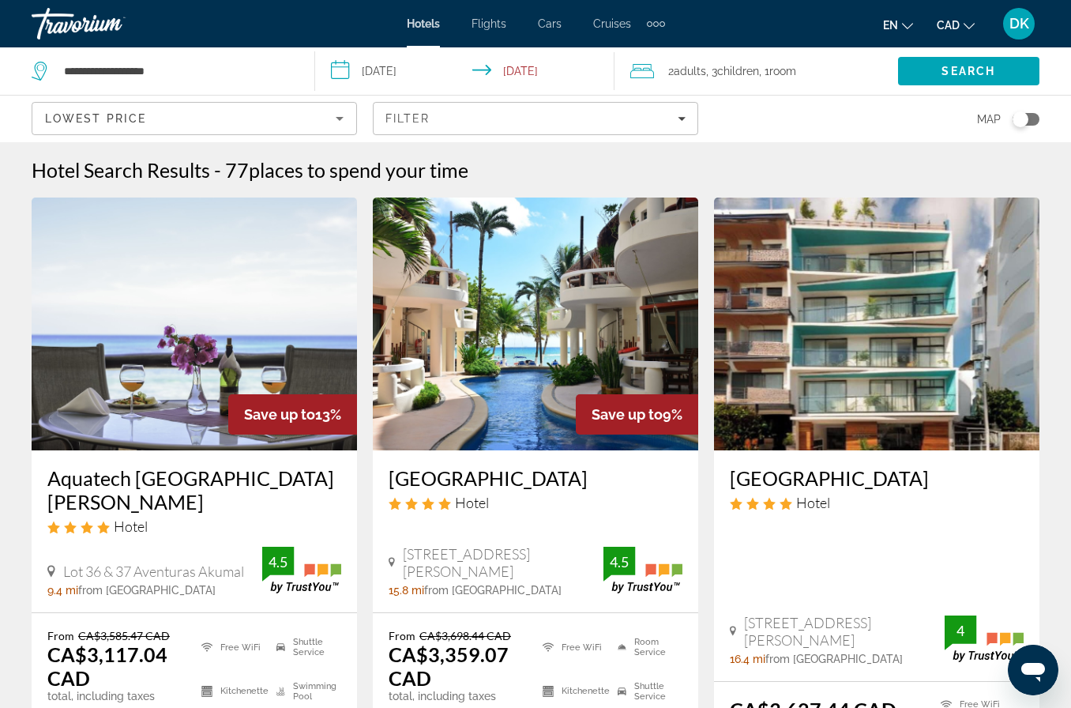 This screenshot has width=1071, height=708. What do you see at coordinates (305, 647) in the screenshot?
I see `li: Shuttle Service` at bounding box center [305, 647].